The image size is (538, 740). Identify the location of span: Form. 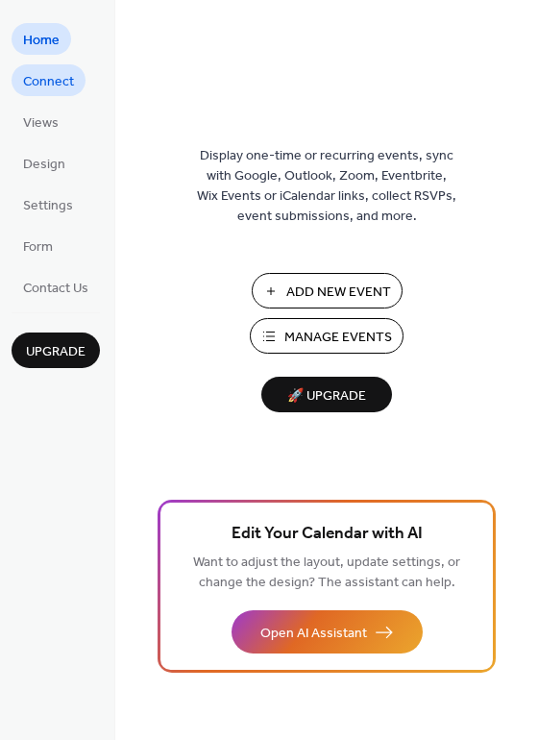
(37, 247).